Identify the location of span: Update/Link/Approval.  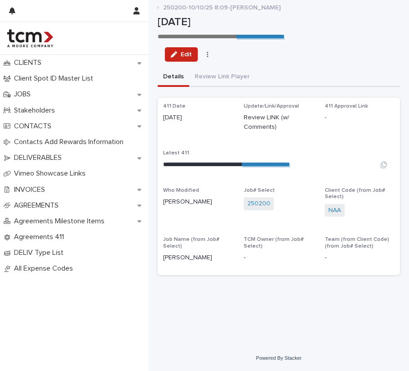
(271, 106).